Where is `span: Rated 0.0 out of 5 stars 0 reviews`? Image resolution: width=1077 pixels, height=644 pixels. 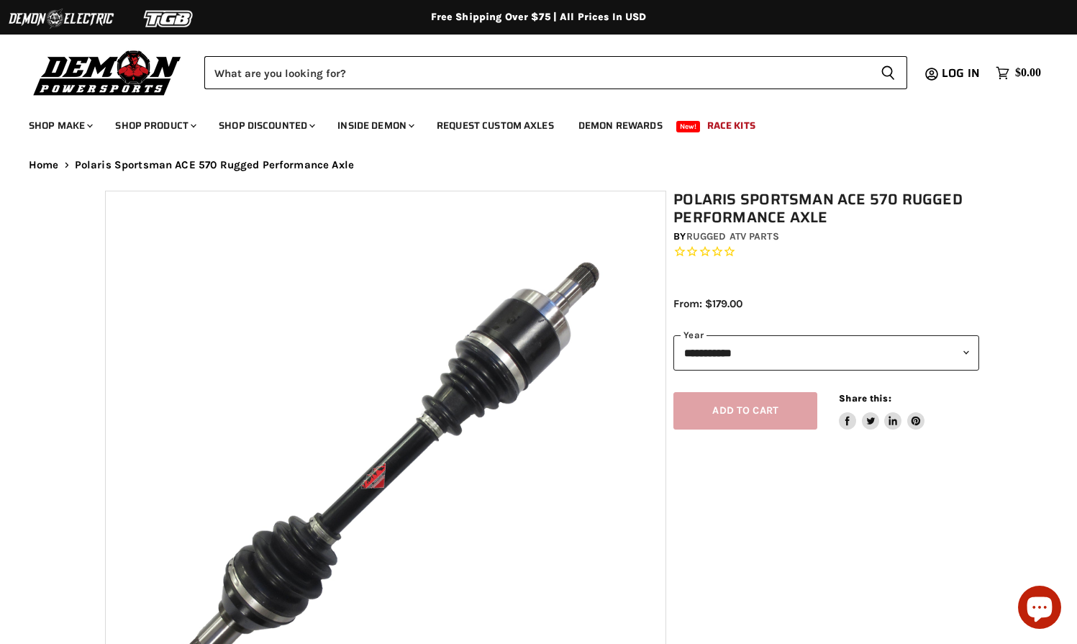
span: Rated 0.0 out of 5 stars 0 reviews is located at coordinates (826, 252).